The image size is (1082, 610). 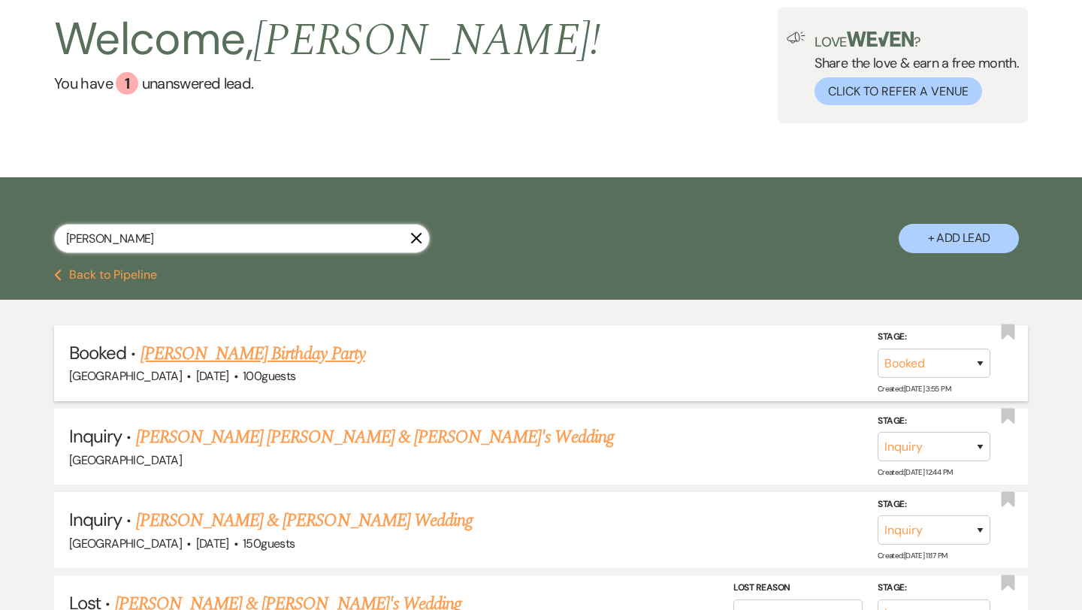 I want to click on div: 1, so click(x=127, y=83).